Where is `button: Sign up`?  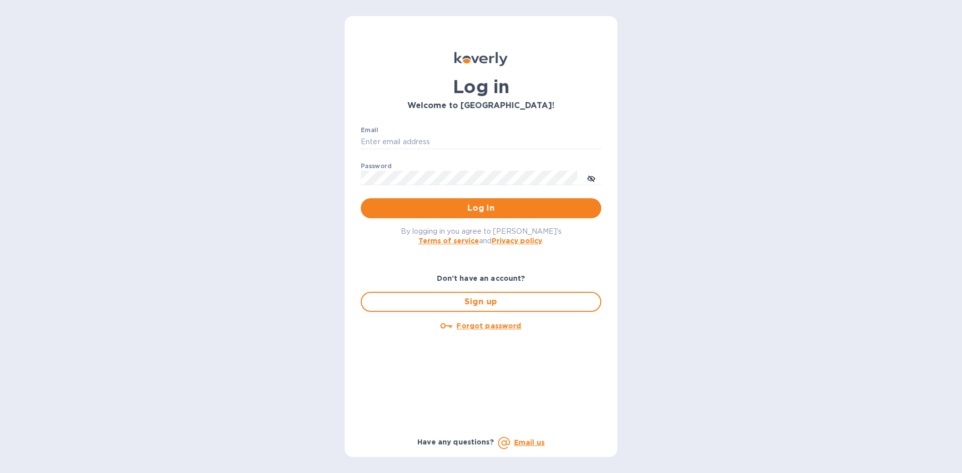
button: Sign up is located at coordinates (481, 302).